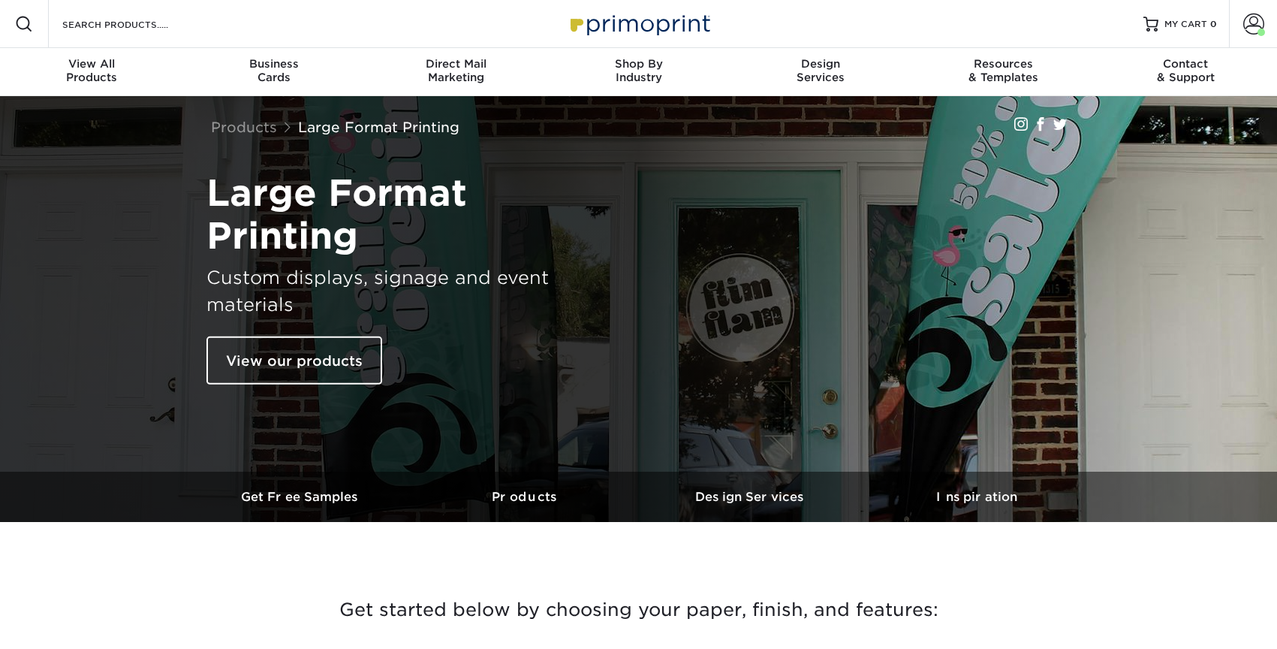 The height and width of the screenshot is (649, 1277). What do you see at coordinates (821, 71) in the screenshot?
I see `div: Services` at bounding box center [821, 71].